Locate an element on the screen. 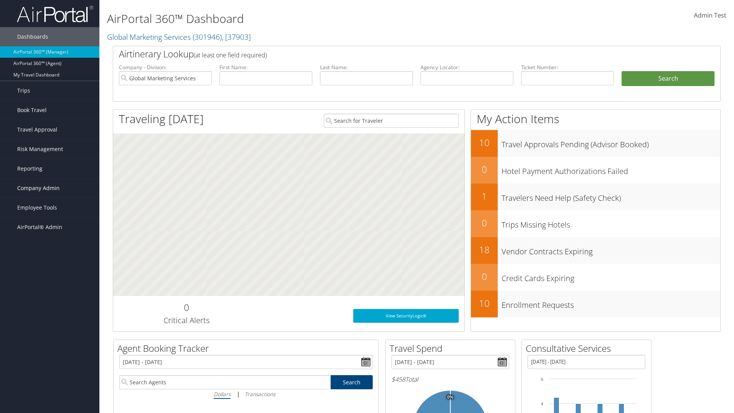 The image size is (734, 413). h2: Airtinerary Lookup is located at coordinates (392, 54).